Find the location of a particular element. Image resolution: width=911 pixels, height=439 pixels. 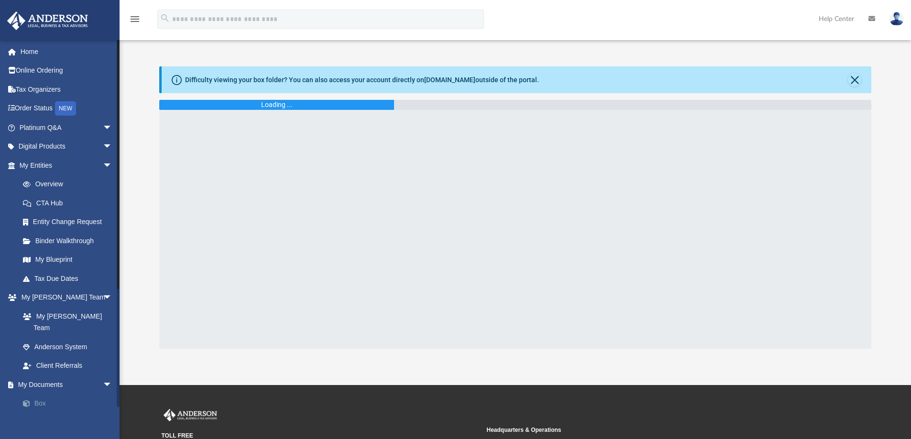

img: User Pic is located at coordinates (896, 19).